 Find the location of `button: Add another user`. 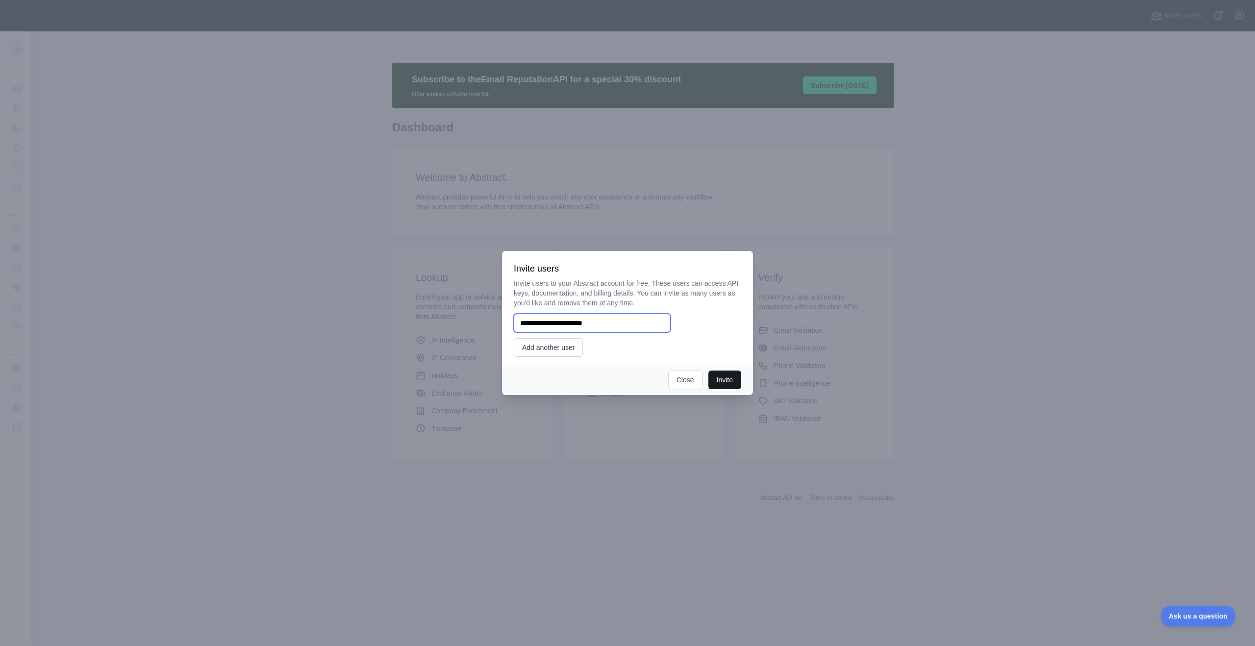

button: Add another user is located at coordinates (548, 348).